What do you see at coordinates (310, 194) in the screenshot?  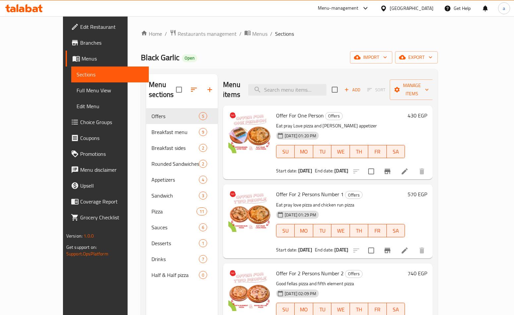 I see `span: Offer For 2 Persons Number 1` at bounding box center [310, 194].